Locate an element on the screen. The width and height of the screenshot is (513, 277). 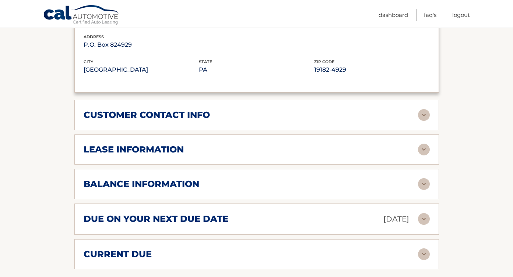
span: city is located at coordinates (88, 62).